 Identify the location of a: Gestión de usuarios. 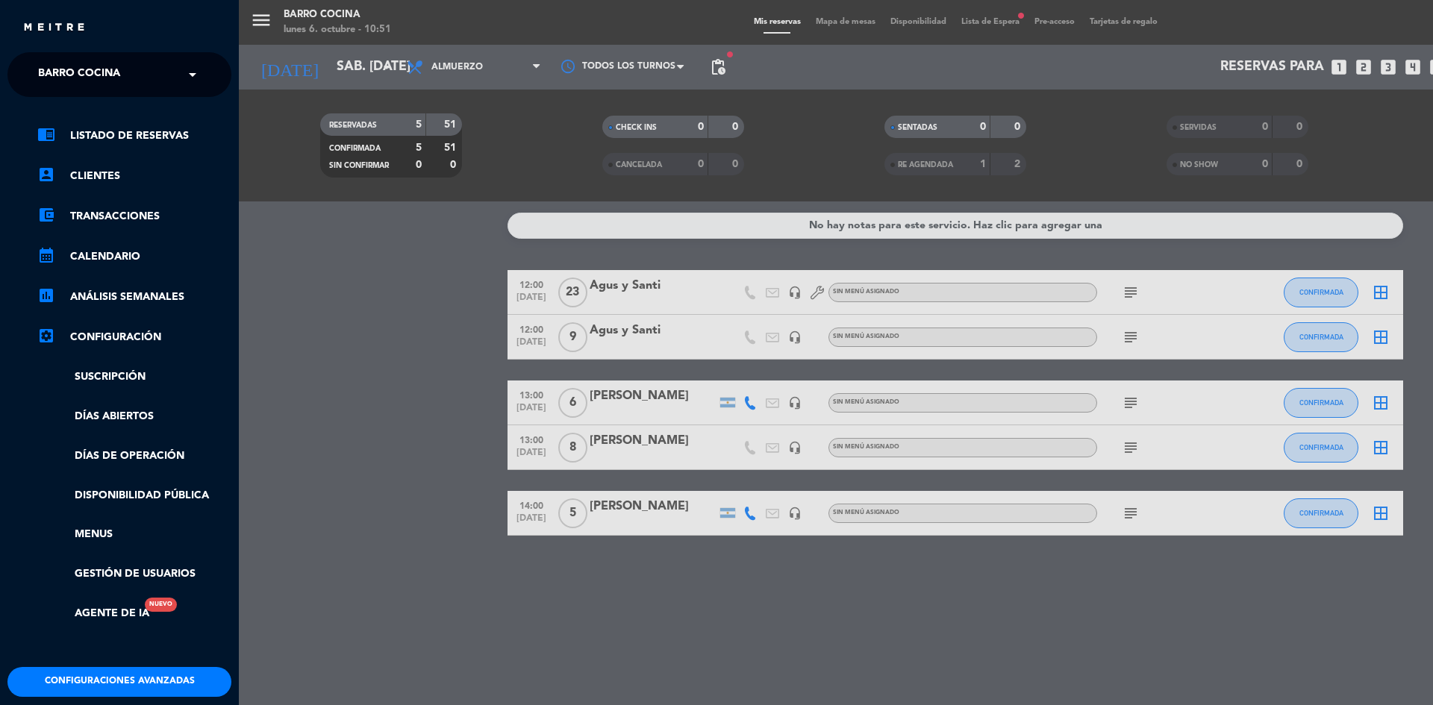
(134, 574).